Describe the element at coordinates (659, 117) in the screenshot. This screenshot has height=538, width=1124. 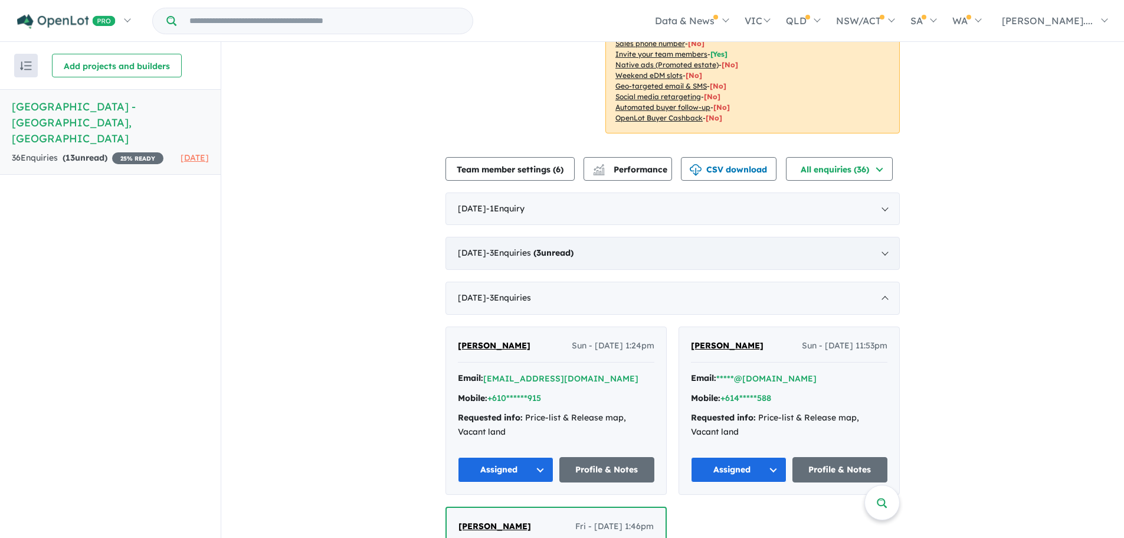
I see `u: OpenLot Buyer Cashback` at that location.